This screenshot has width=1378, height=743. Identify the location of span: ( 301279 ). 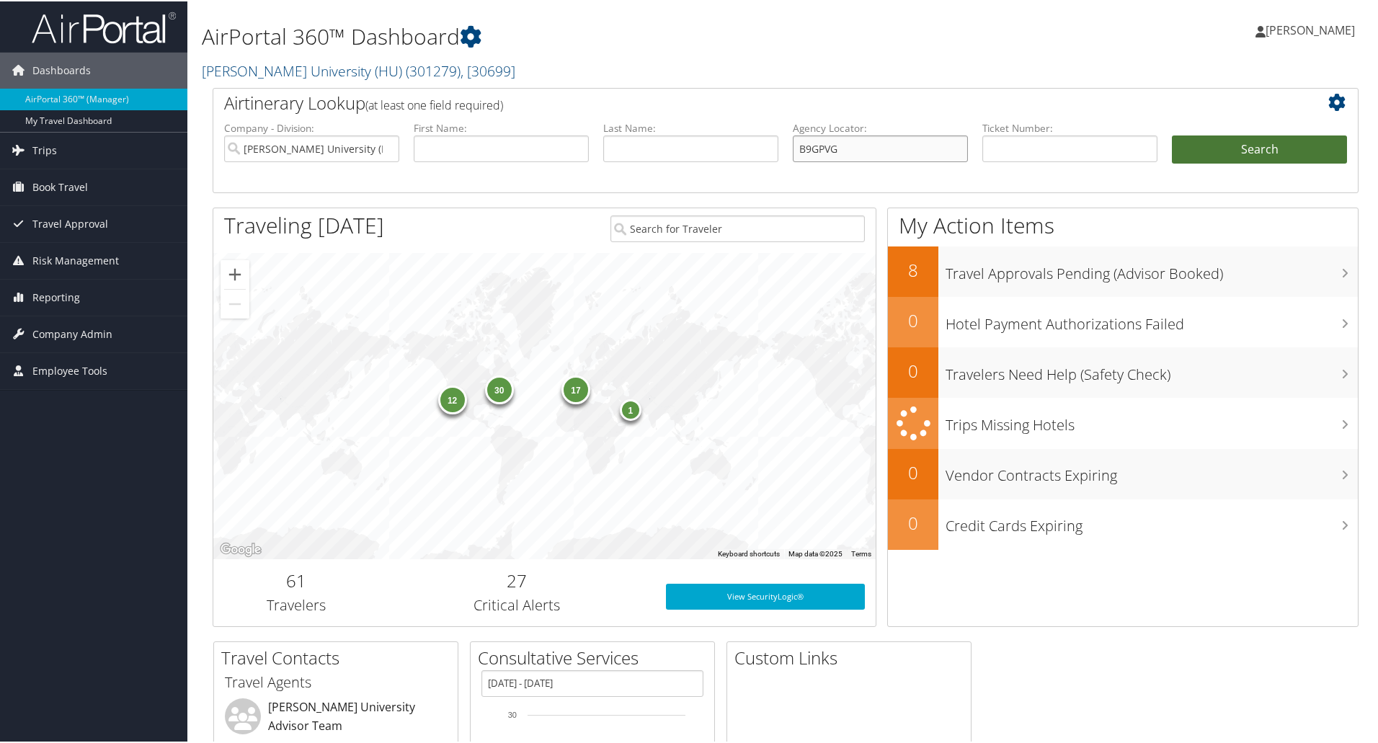
(433, 69).